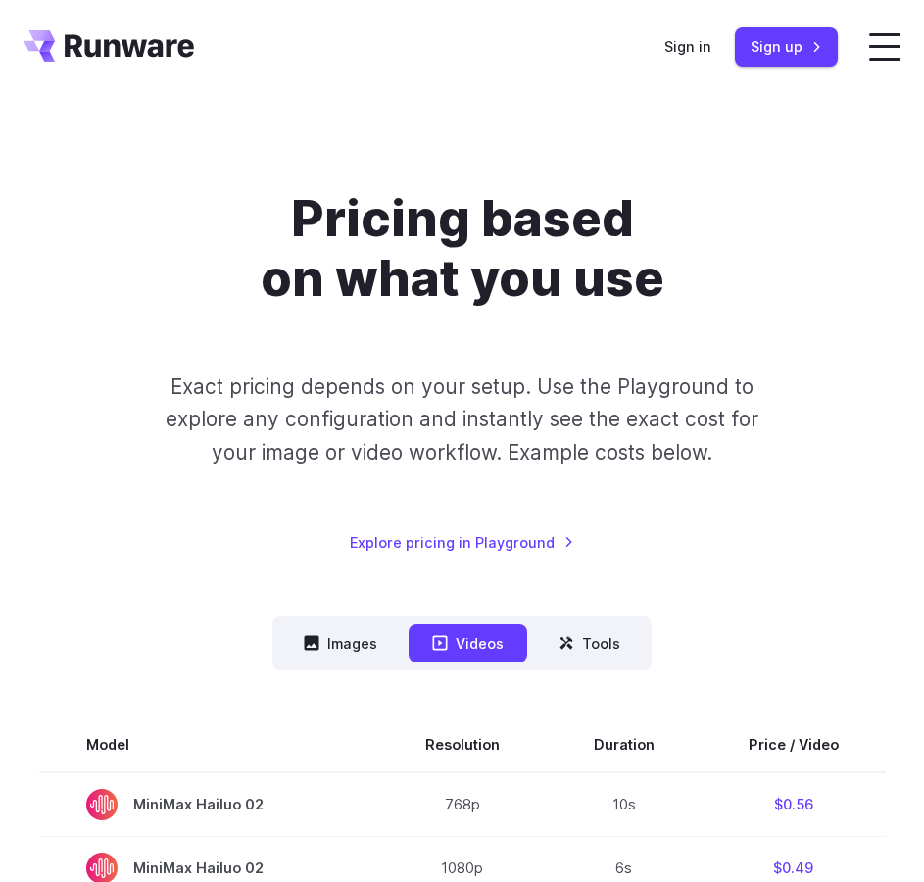 The image size is (924, 882). Describe the element at coordinates (467, 643) in the screenshot. I see `button: Videos` at that location.